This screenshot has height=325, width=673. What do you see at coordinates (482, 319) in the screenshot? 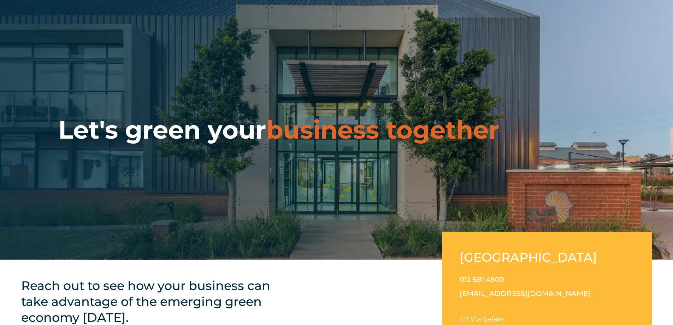
I see `span: 49 Via Salara` at bounding box center [482, 319].